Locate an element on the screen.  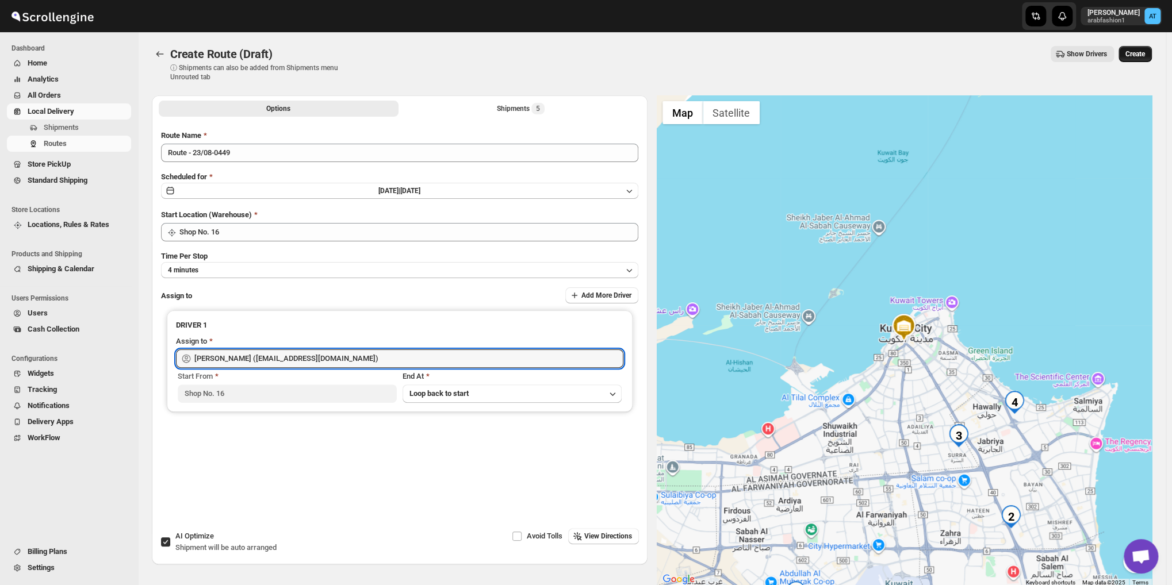
span: WorkFlow is located at coordinates (44, 438).